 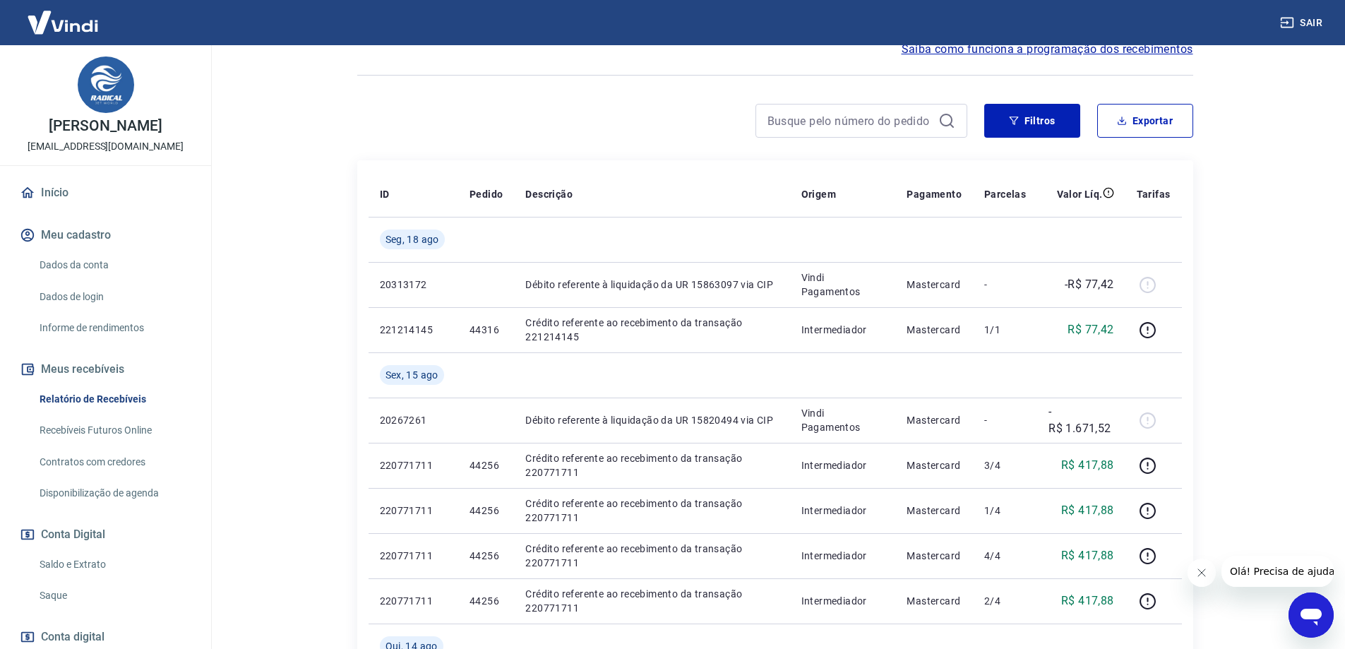 I want to click on p: -R$ 77,42, so click(x=1089, y=285).